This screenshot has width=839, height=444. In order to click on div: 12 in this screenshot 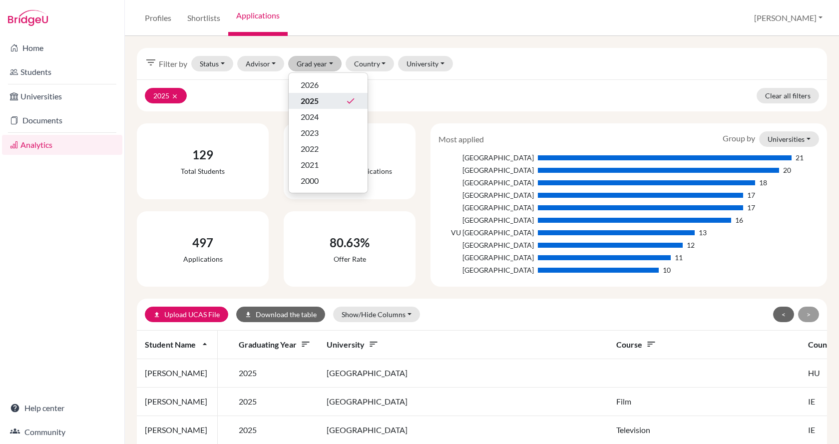, I will do `click(690, 245)`.